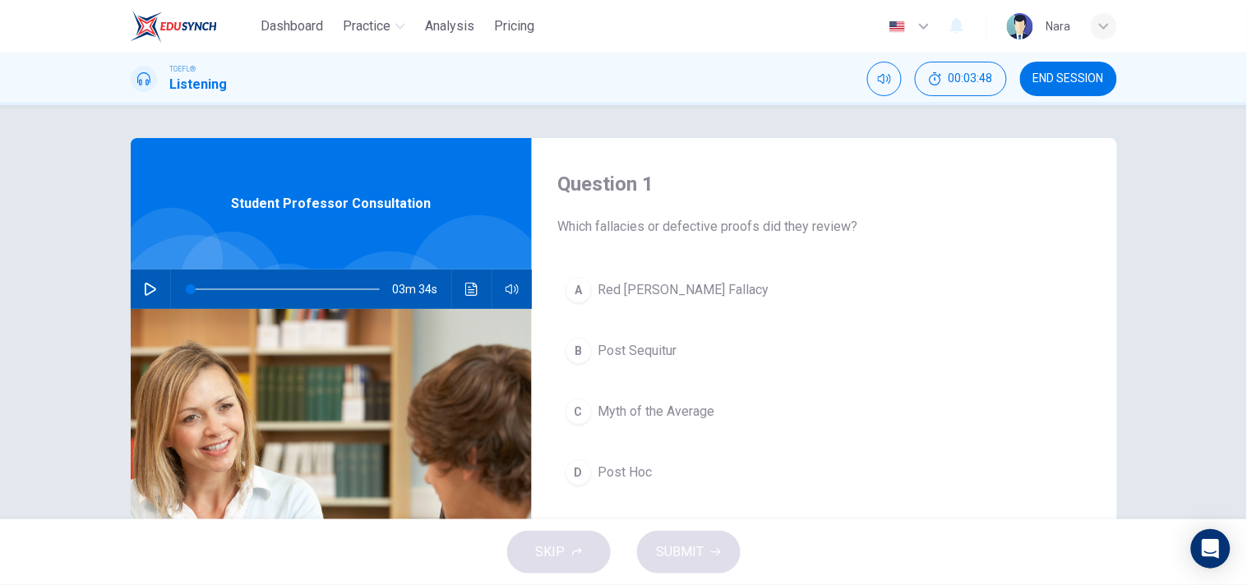  Describe the element at coordinates (472, 289) in the screenshot. I see `button: Click to see the audio transcription` at that location.